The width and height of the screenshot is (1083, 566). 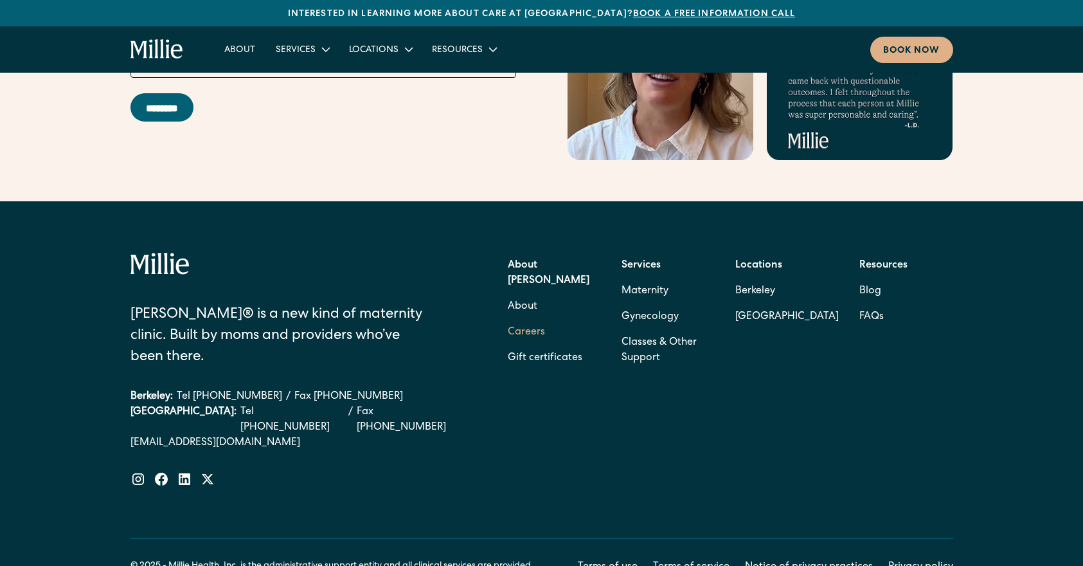 I want to click on a: Book now, so click(x=912, y=50).